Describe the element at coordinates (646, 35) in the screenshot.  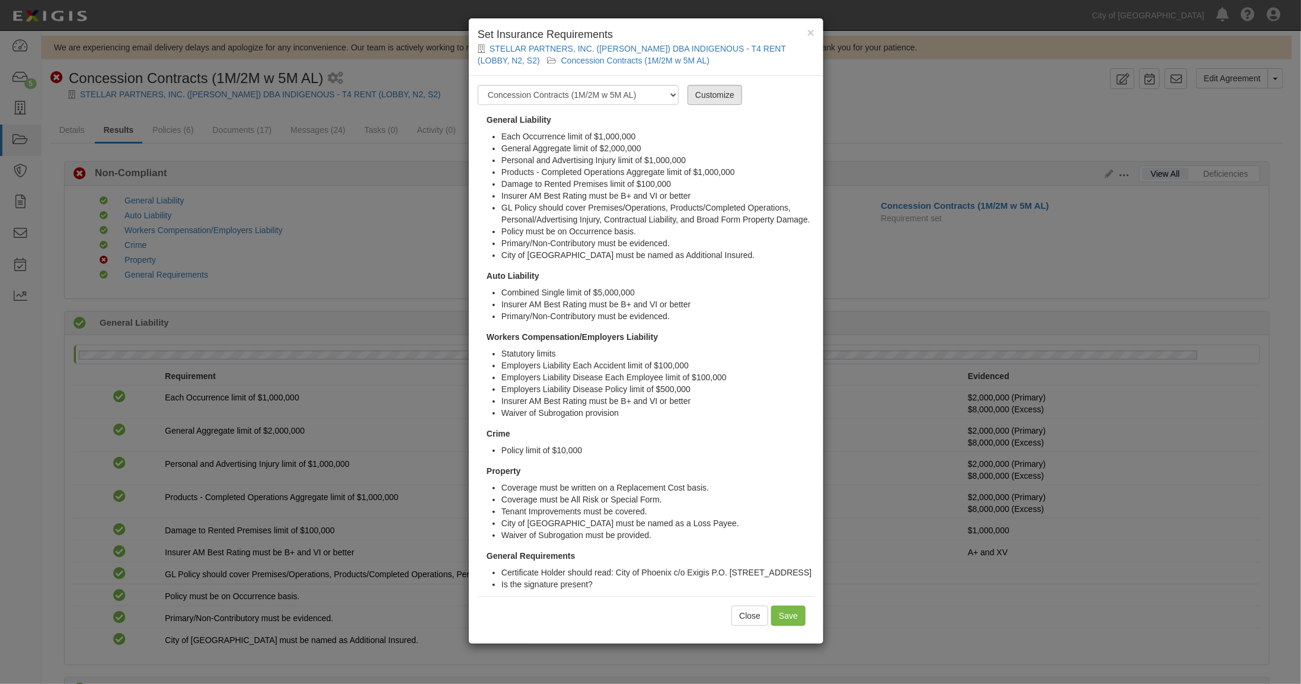
I see `h4: Set Insurance Requirements` at that location.